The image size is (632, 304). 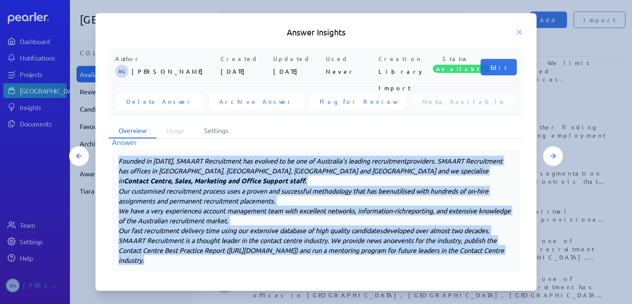 I want to click on span: Make Available, so click(x=464, y=101).